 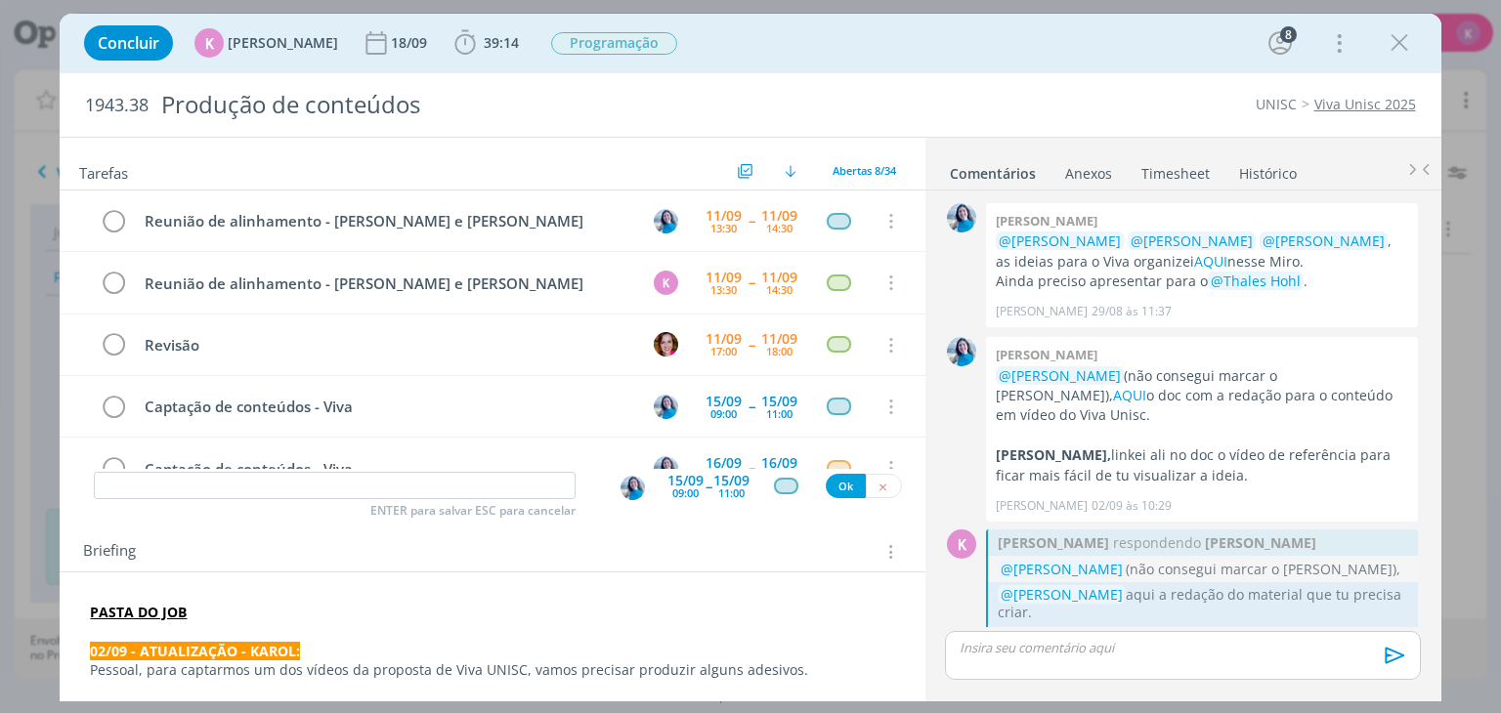 I want to click on span: 39:14, so click(x=501, y=42).